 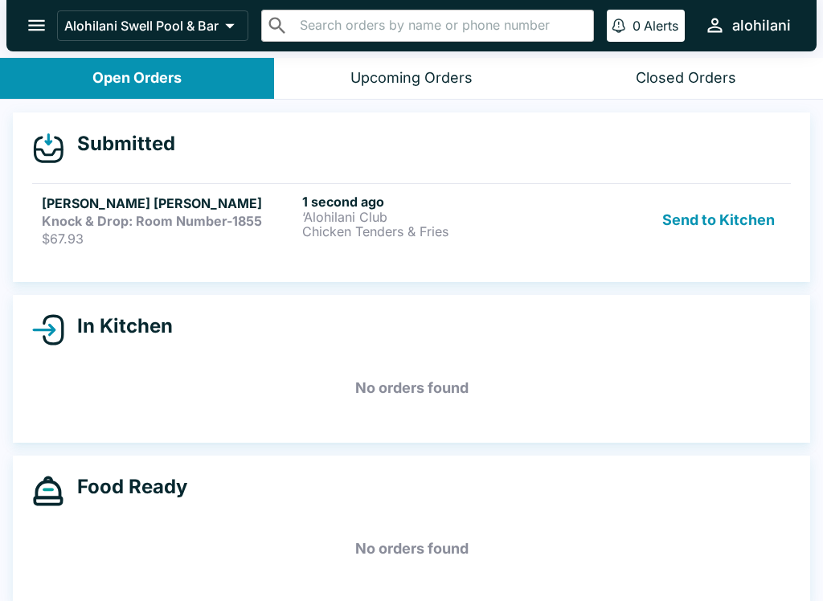 What do you see at coordinates (761, 26) in the screenshot?
I see `div: alohilani` at bounding box center [761, 26].